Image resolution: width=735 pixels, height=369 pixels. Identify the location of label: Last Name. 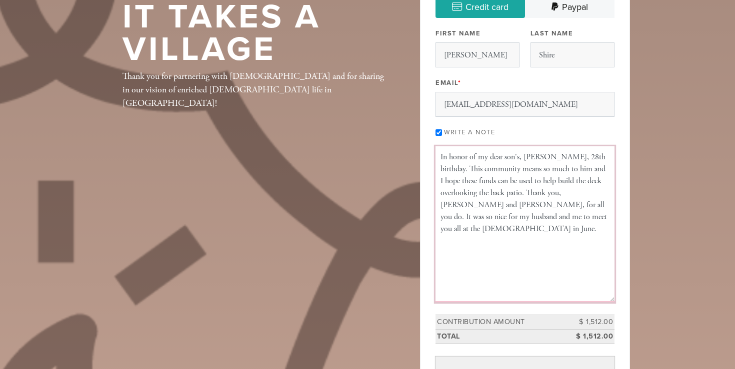
(552, 33).